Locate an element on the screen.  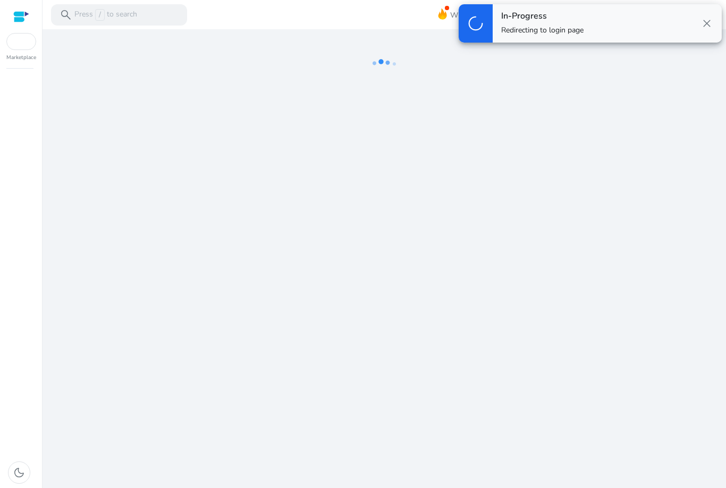
p: Press to search is located at coordinates (106, 15).